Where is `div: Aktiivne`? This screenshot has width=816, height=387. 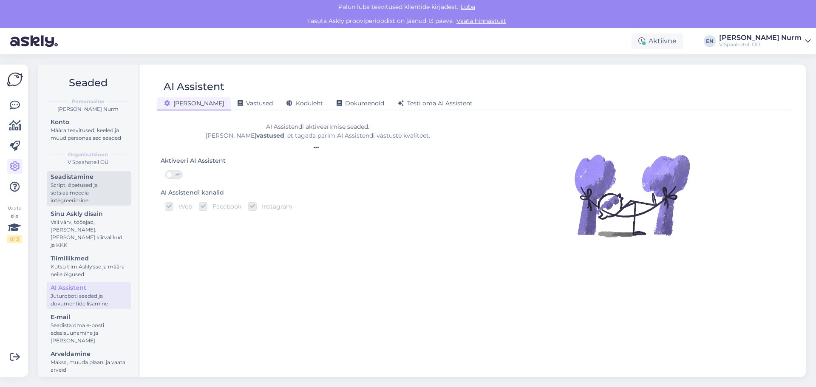
div: Aktiivne is located at coordinates (657, 41).